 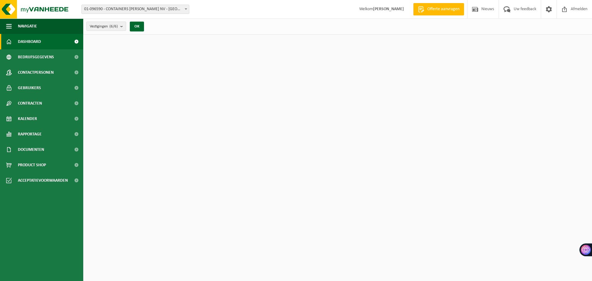 I want to click on span: Dashboard, so click(x=29, y=42).